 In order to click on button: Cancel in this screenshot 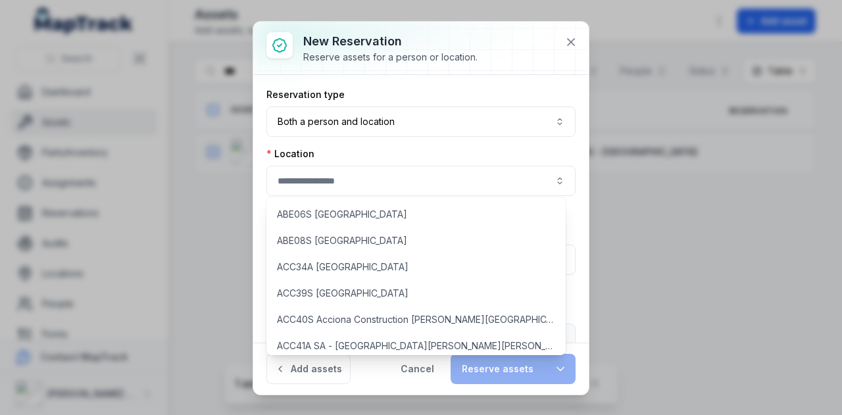, I will do `click(417, 369)`.